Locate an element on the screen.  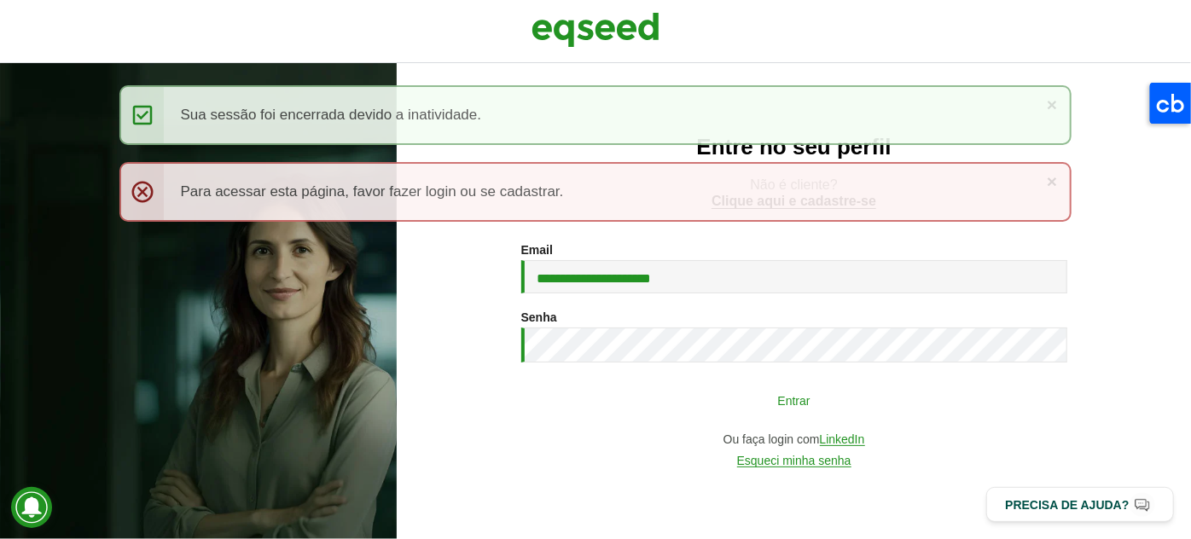
img: EqSeed Logo is located at coordinates (596, 30).